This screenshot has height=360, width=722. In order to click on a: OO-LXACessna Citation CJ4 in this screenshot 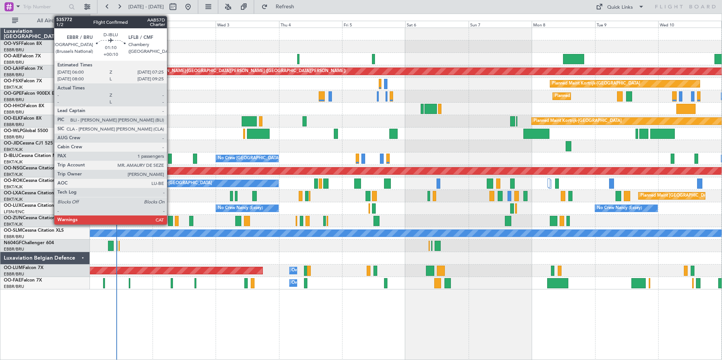, I will do `click(34, 193)`.